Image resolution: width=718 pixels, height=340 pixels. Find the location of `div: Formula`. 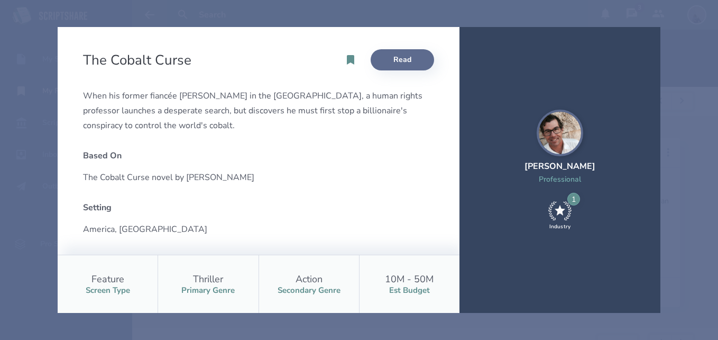

div: Formula is located at coordinates (259, 259).